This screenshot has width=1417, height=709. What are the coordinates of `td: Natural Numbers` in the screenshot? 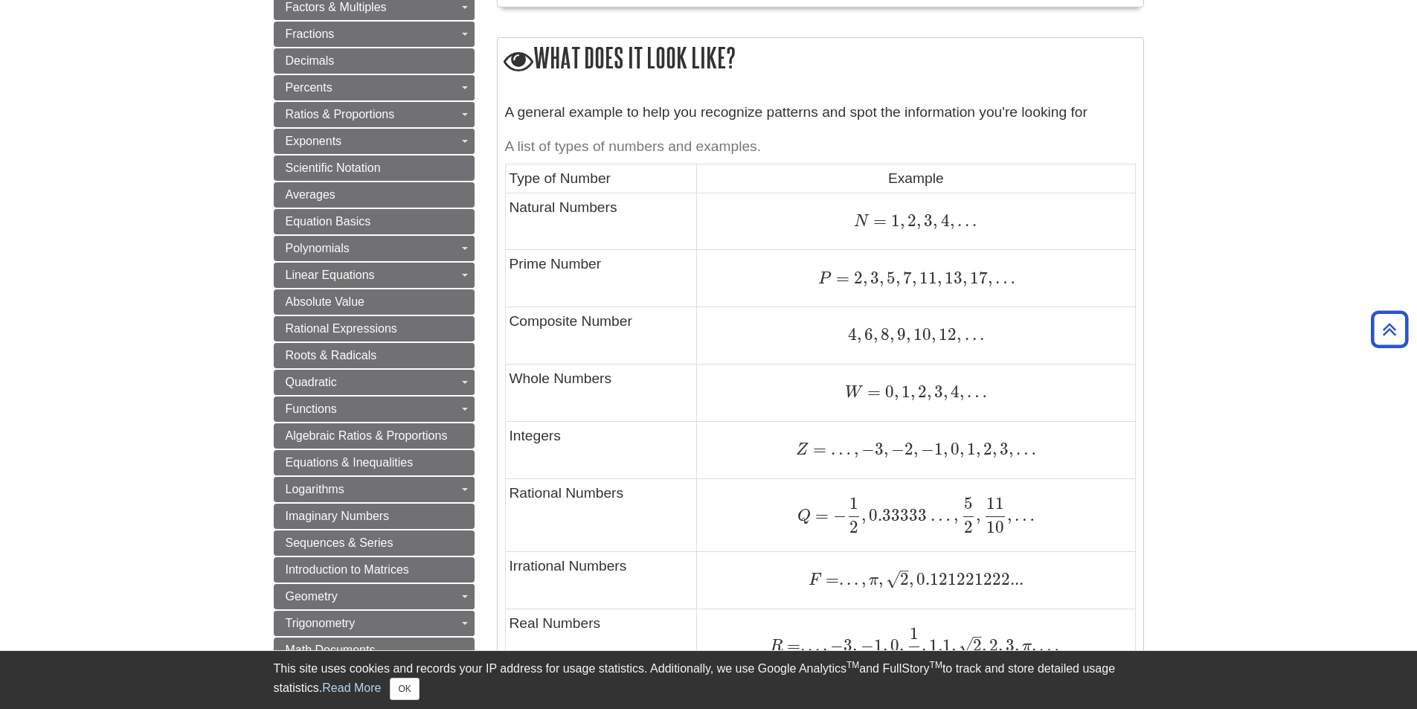 It's located at (601, 221).